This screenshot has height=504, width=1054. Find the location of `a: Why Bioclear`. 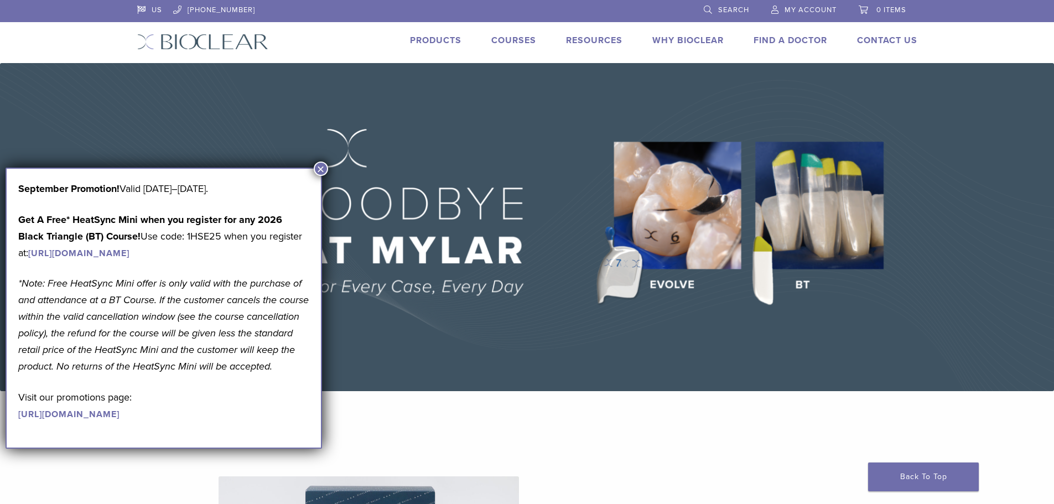

a: Why Bioclear is located at coordinates (687, 40).